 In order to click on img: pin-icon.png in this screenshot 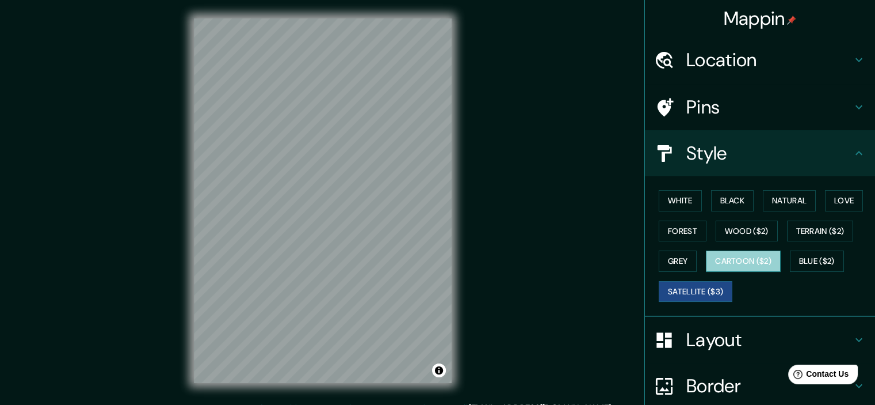, I will do `click(792, 20)`.